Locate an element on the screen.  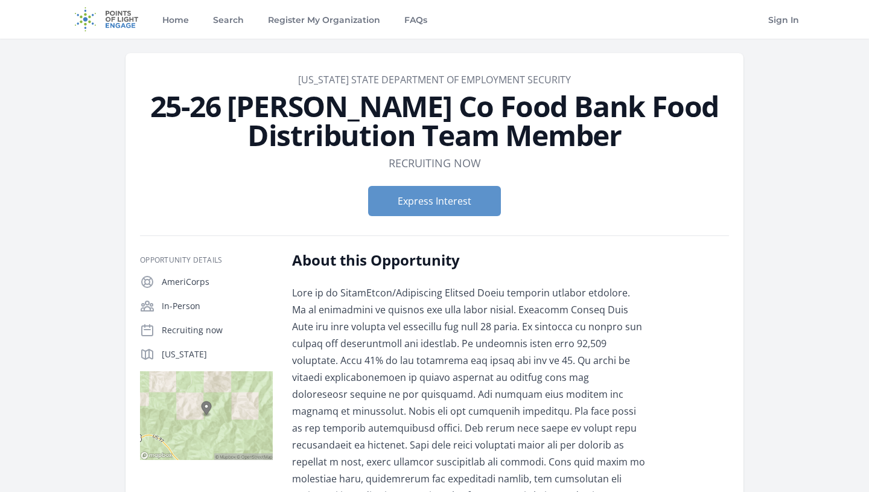
dd: Recruiting now is located at coordinates (434, 163).